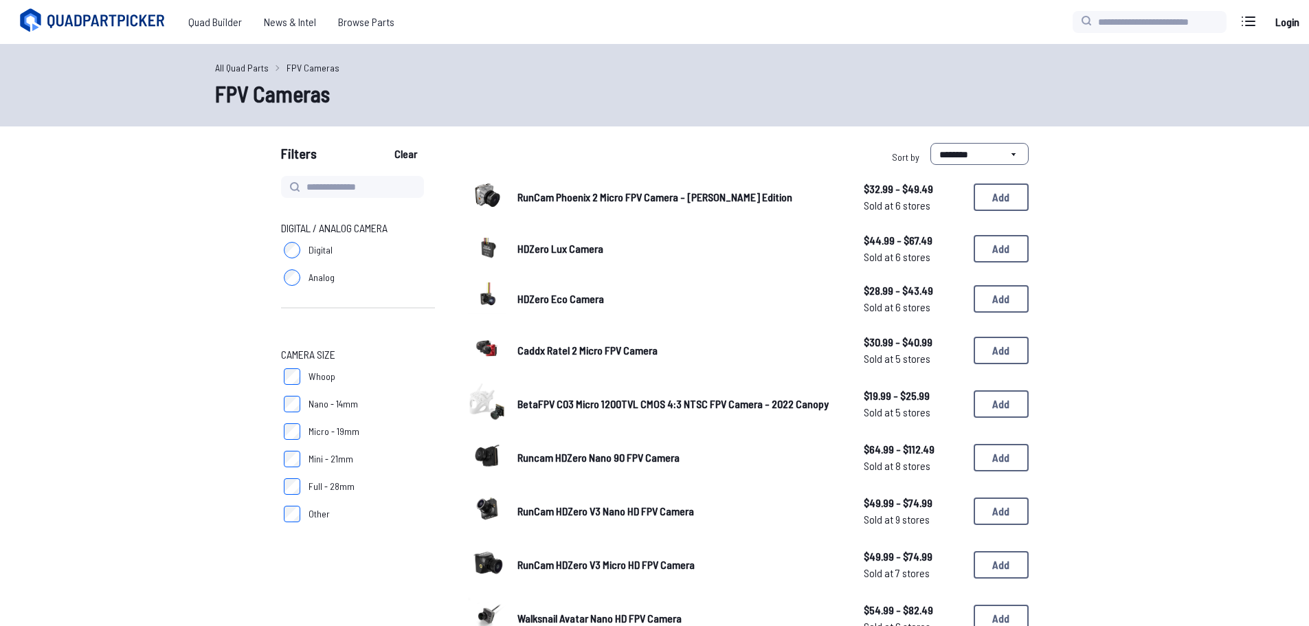 Image resolution: width=1309 pixels, height=626 pixels. I want to click on a: Runcam HDZero Nano 90 FPV Camera, so click(680, 458).